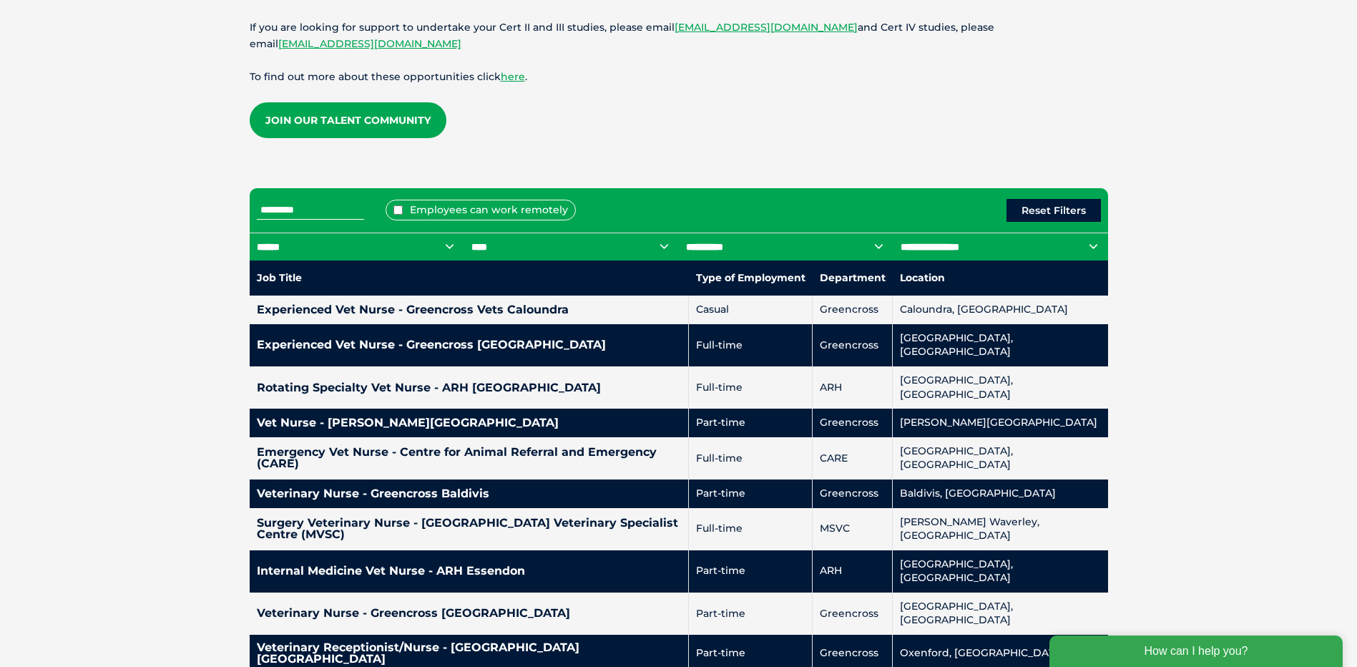 The height and width of the screenshot is (667, 1357). What do you see at coordinates (853, 458) in the screenshot?
I see `td: CARE` at bounding box center [853, 458].